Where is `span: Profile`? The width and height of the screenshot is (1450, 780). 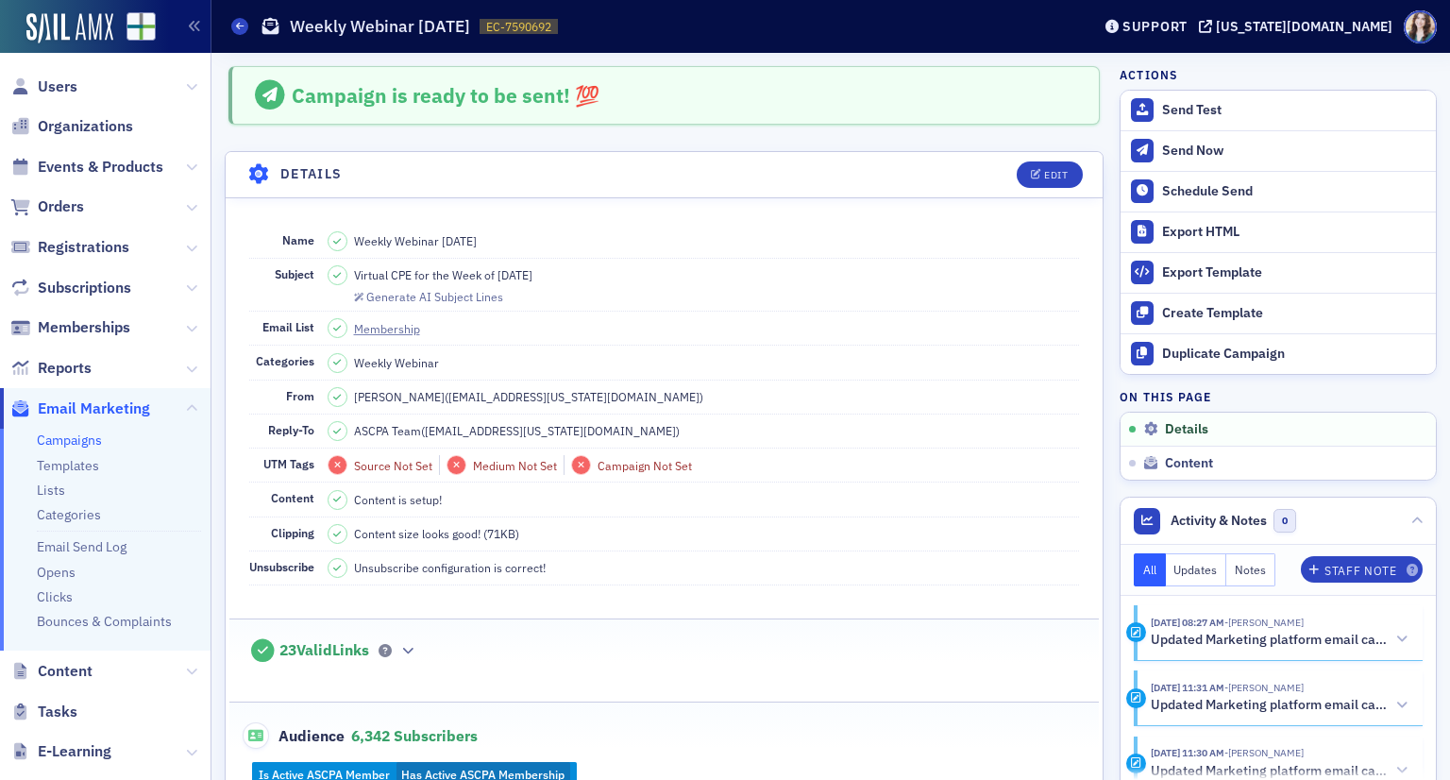
span: Profile is located at coordinates (1420, 26).